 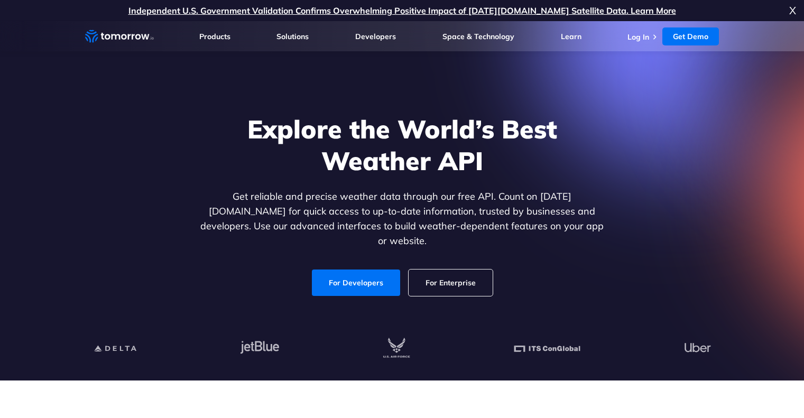 What do you see at coordinates (215, 36) in the screenshot?
I see `a: Products` at bounding box center [215, 36].